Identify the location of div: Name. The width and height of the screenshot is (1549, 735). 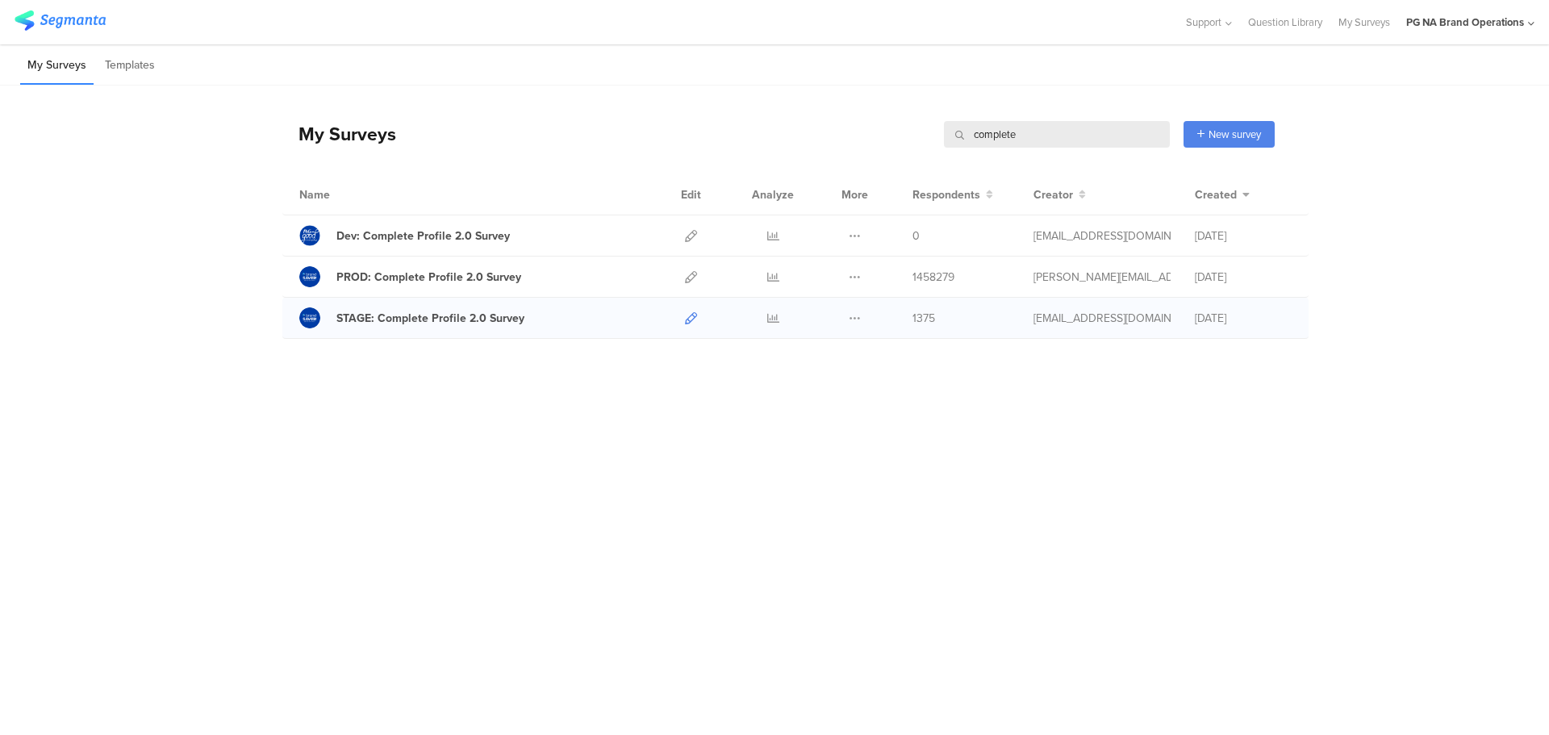
(348, 194).